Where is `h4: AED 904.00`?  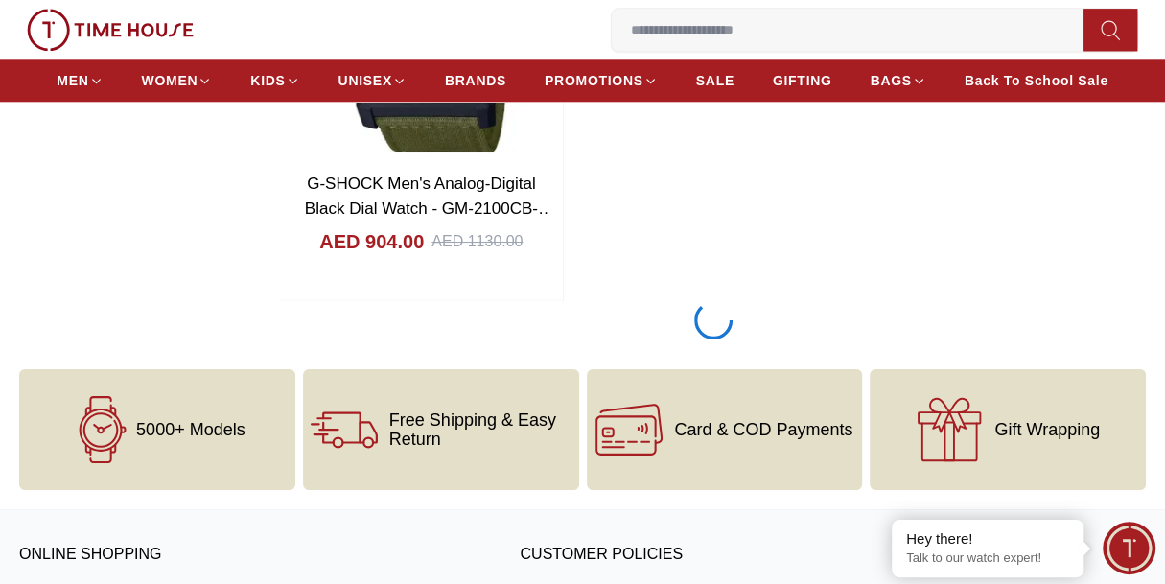
h4: AED 904.00 is located at coordinates (371, 242).